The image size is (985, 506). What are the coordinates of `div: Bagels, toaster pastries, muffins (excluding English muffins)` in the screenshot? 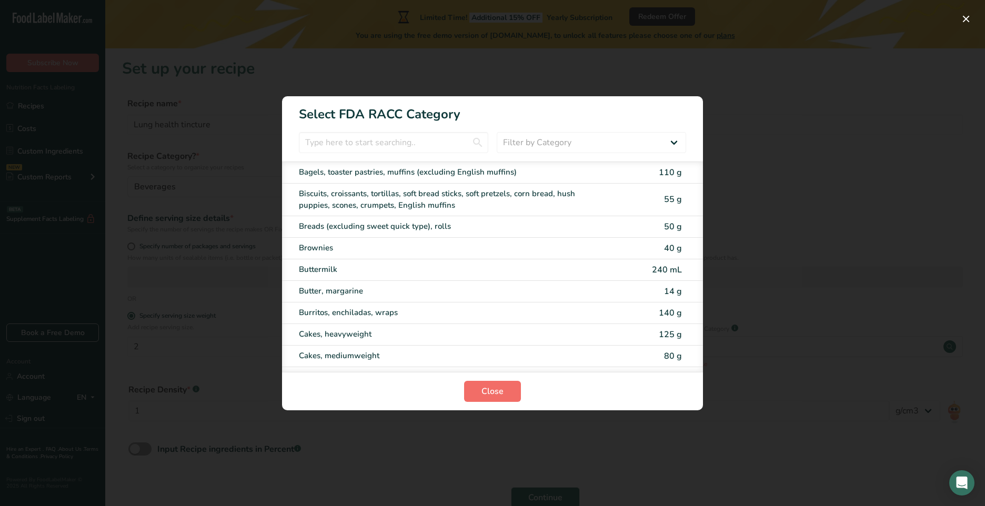 It's located at (448, 172).